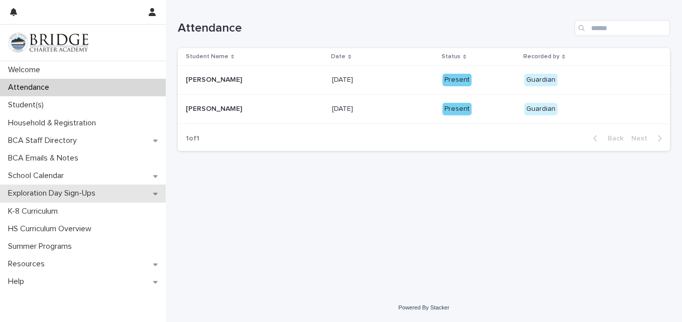 The width and height of the screenshot is (682, 322). What do you see at coordinates (207, 57) in the screenshot?
I see `p: Student Name` at bounding box center [207, 57].